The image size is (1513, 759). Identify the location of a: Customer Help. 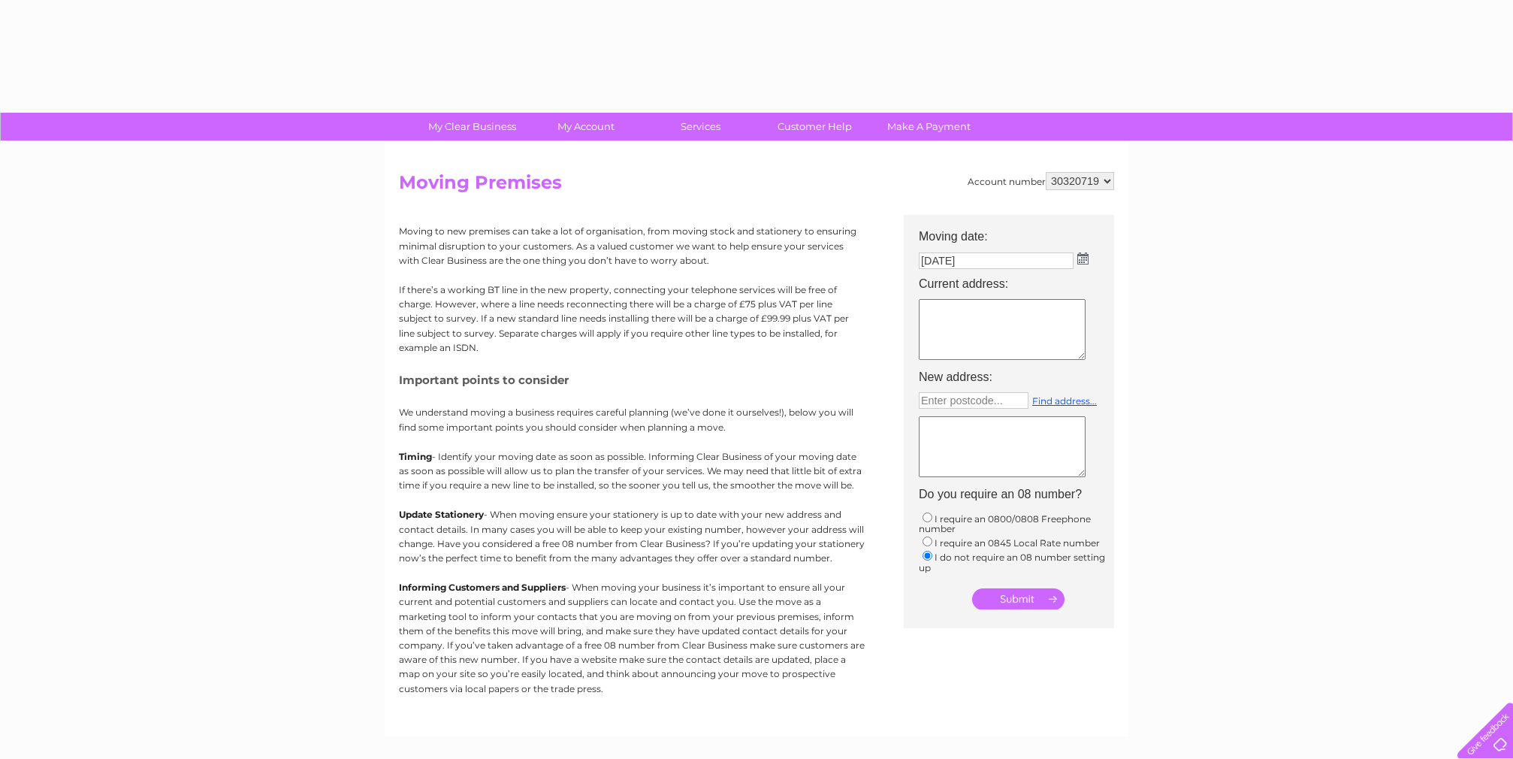
(815, 126).